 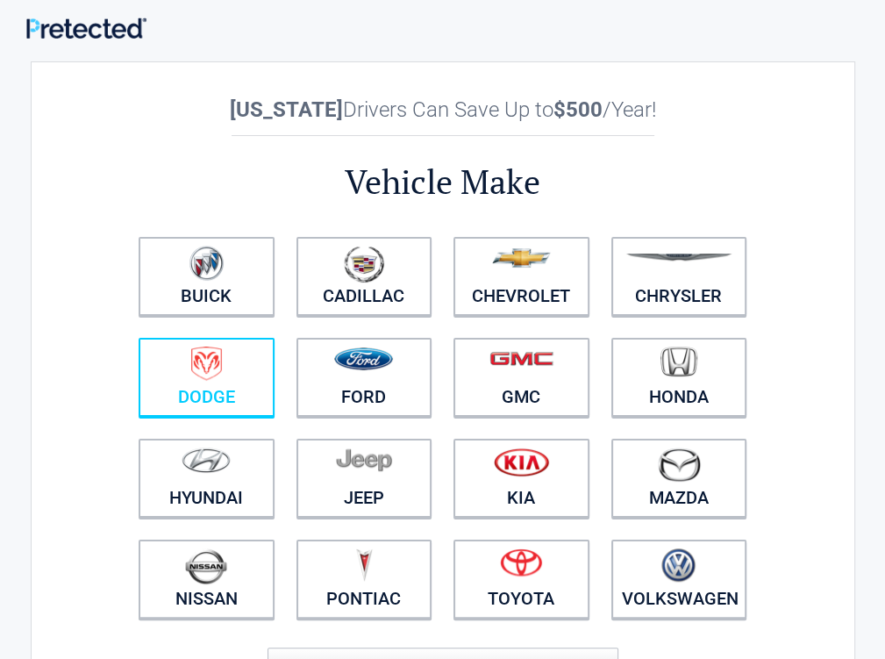 What do you see at coordinates (443, 182) in the screenshot?
I see `h2: Vehicle Make` at bounding box center [443, 182].